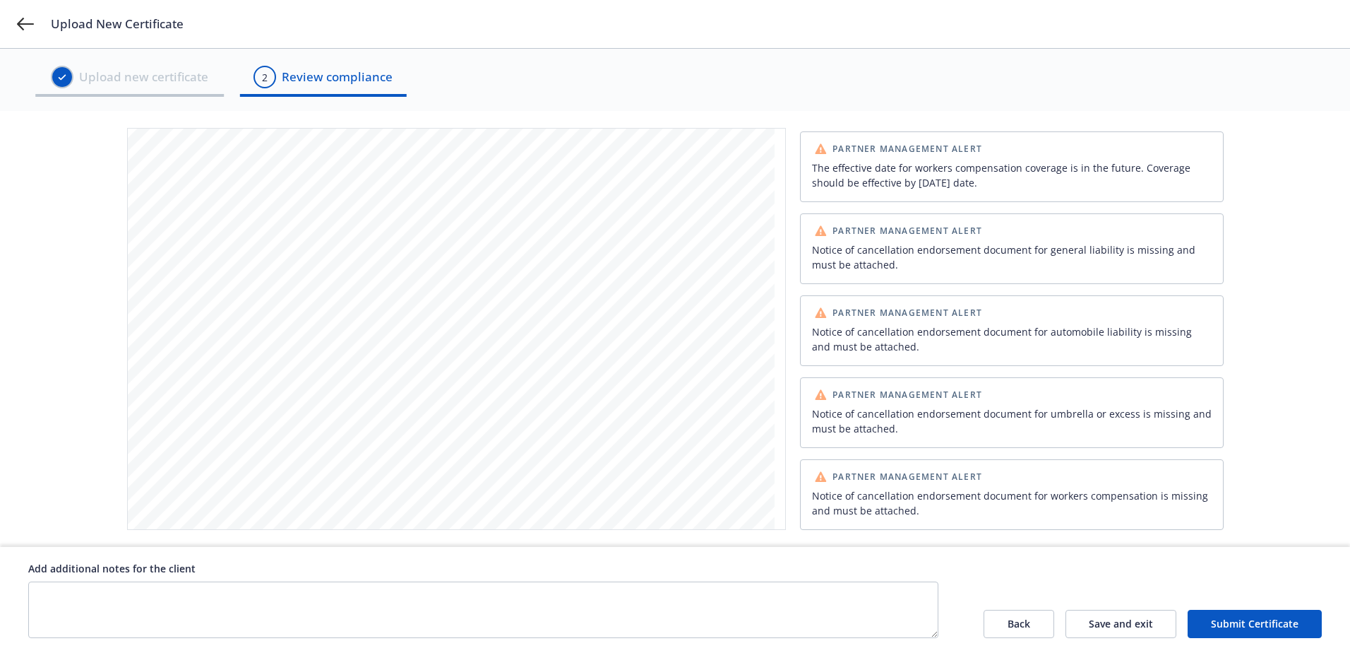 The image size is (1350, 653). What do you see at coordinates (1012, 339) in the screenshot?
I see `div: Notice of cancellation endorsement document for automobile liability is missing and must be attac...` at bounding box center [1012, 339].